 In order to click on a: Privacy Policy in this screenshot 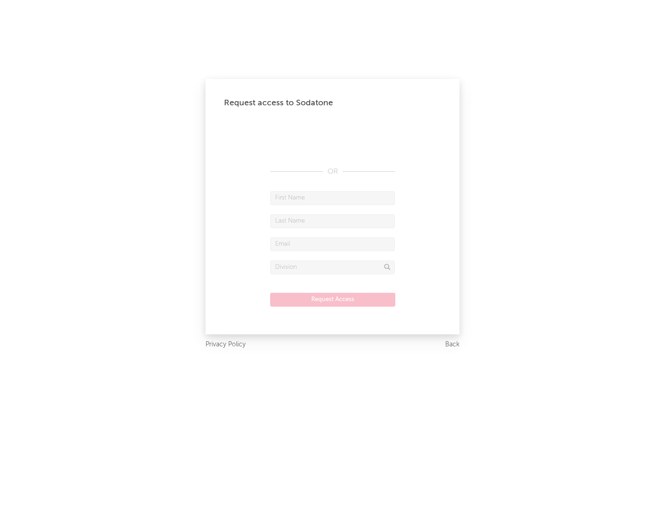, I will do `click(225, 344)`.